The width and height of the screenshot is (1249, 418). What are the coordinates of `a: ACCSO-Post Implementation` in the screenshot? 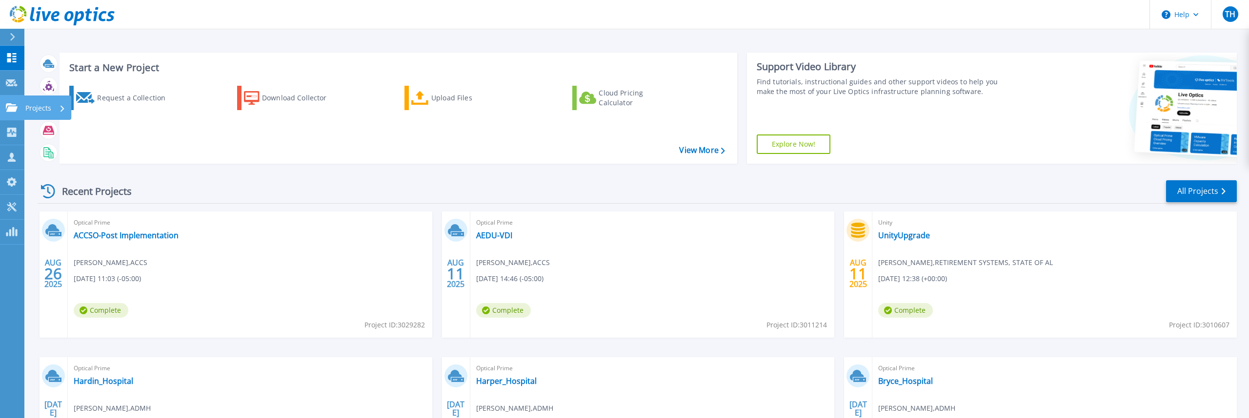 It's located at (126, 236).